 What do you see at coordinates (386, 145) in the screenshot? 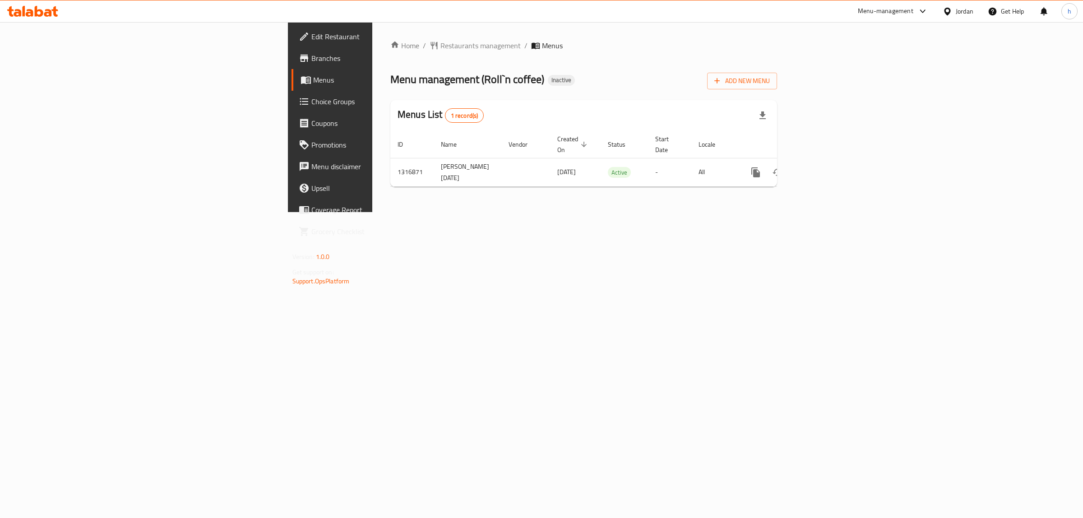
I see `span: Promotions` at bounding box center [386, 145].